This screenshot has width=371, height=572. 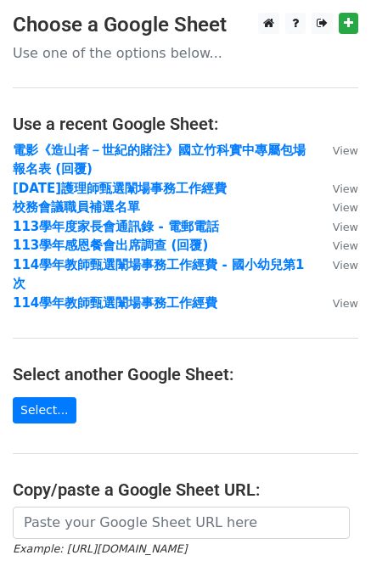 What do you see at coordinates (185, 25) in the screenshot?
I see `h3: Choose a Google Sheet` at bounding box center [185, 25].